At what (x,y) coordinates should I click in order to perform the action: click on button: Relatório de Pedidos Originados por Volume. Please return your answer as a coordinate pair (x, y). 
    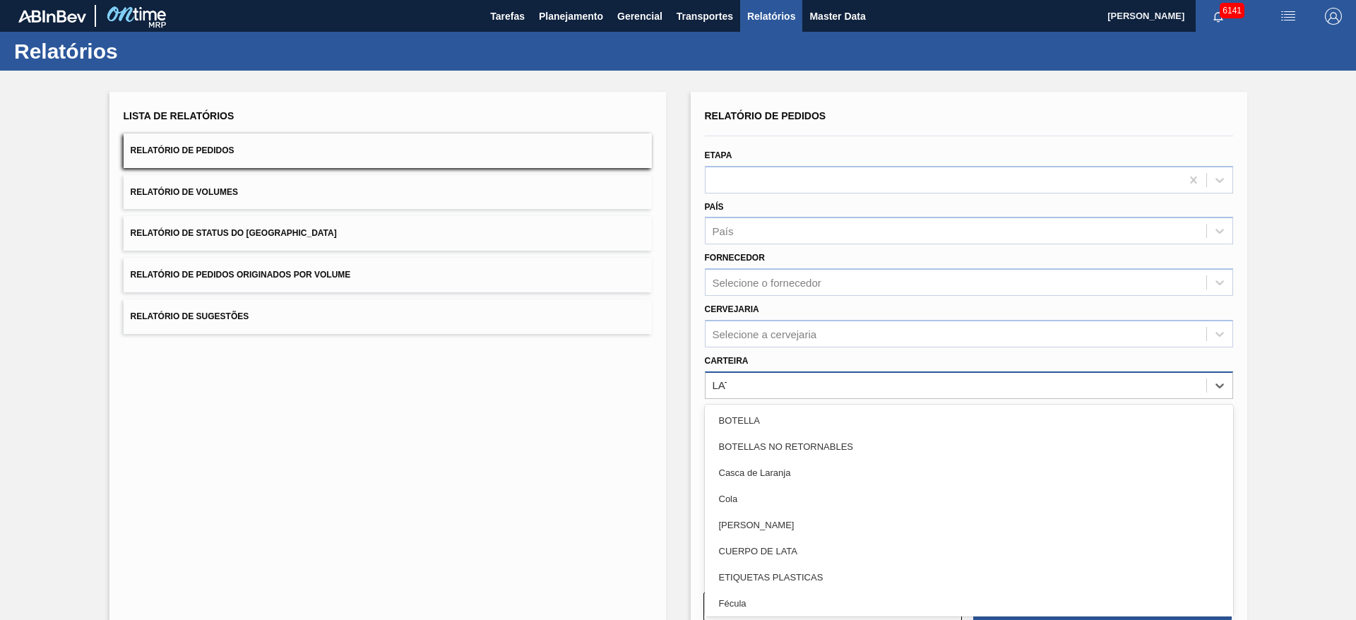
    Looking at the image, I should click on (388, 275).